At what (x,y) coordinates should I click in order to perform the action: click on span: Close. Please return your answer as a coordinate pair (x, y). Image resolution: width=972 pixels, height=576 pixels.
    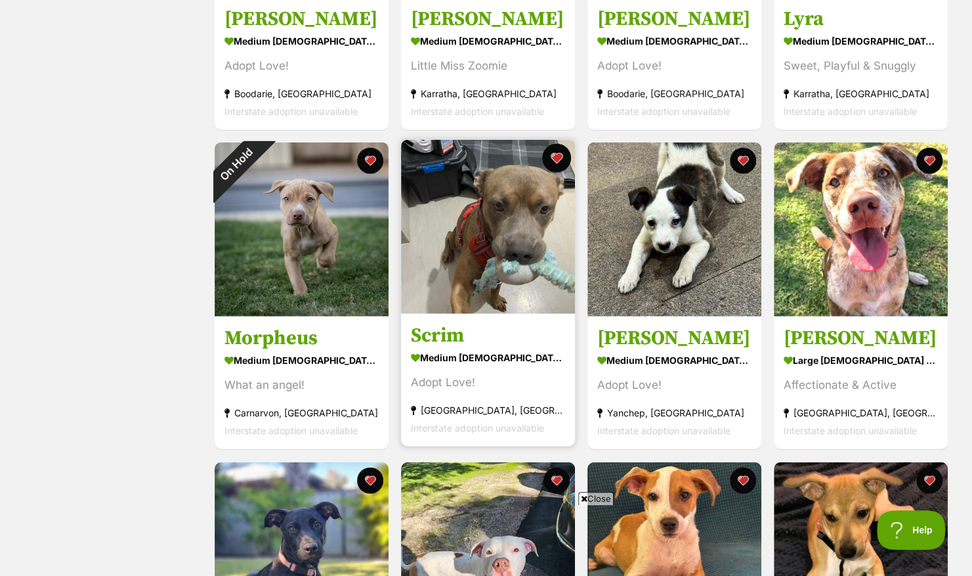
    Looking at the image, I should click on (596, 498).